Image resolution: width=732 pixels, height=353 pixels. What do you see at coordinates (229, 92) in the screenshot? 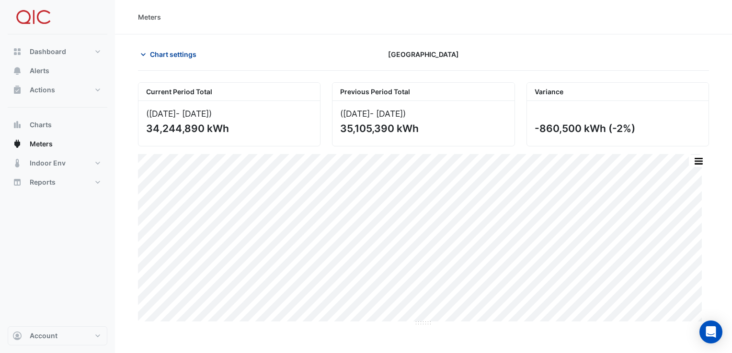
I see `div: Current Period Total` at bounding box center [229, 92].